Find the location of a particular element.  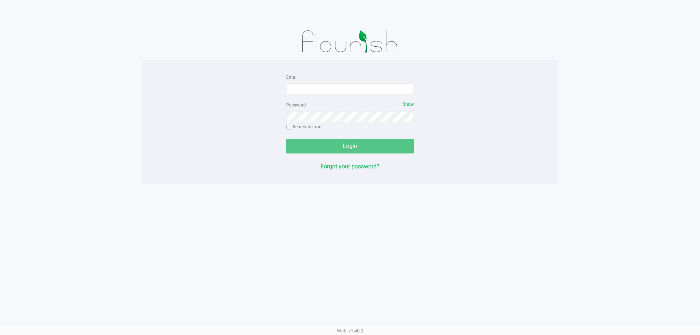

button: Forgot your password? is located at coordinates (350, 167).